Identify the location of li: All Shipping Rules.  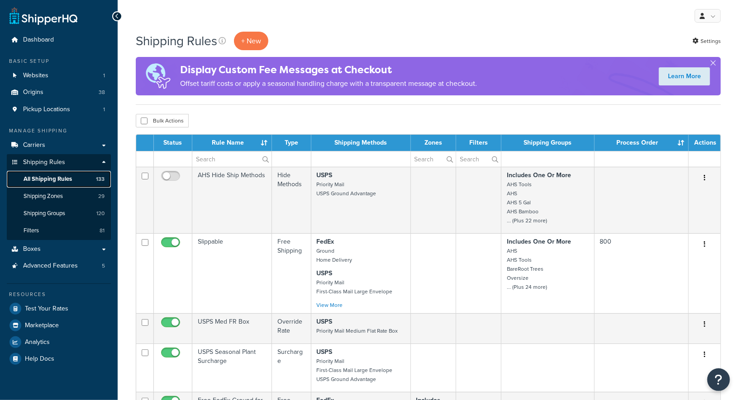
(59, 179).